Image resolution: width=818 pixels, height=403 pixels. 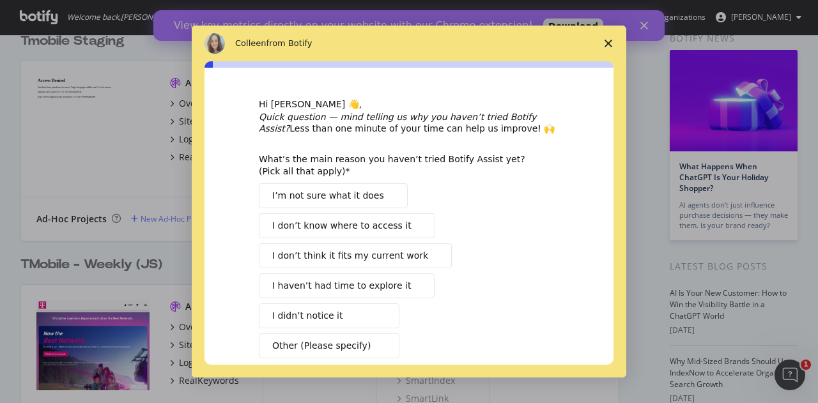 What do you see at coordinates (329, 316) in the screenshot?
I see `button: I didn’t notice it` at bounding box center [329, 316].